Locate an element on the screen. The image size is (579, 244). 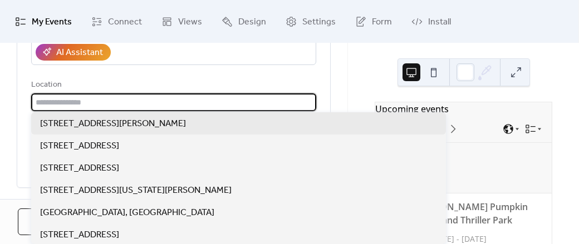
a: Design is located at coordinates (244, 21).